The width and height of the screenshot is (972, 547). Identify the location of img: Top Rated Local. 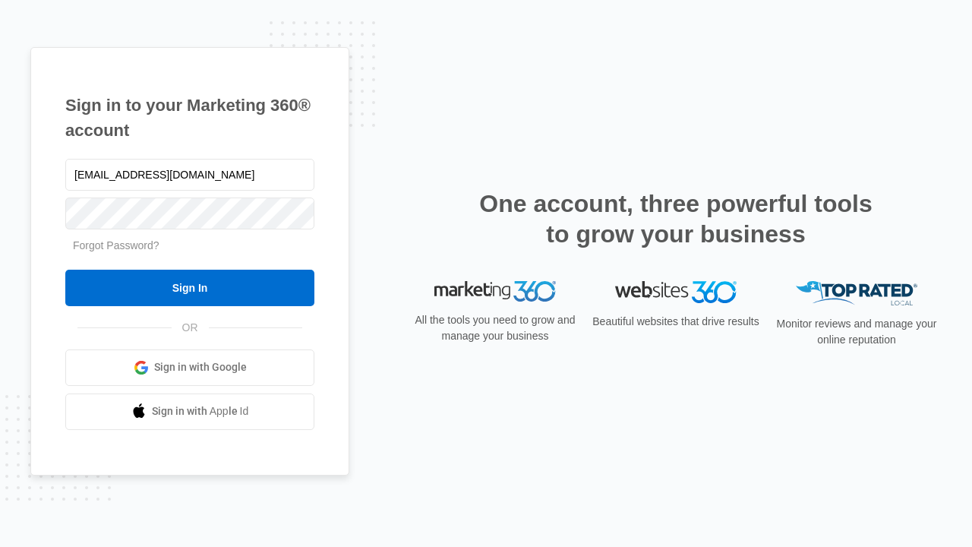
(856, 293).